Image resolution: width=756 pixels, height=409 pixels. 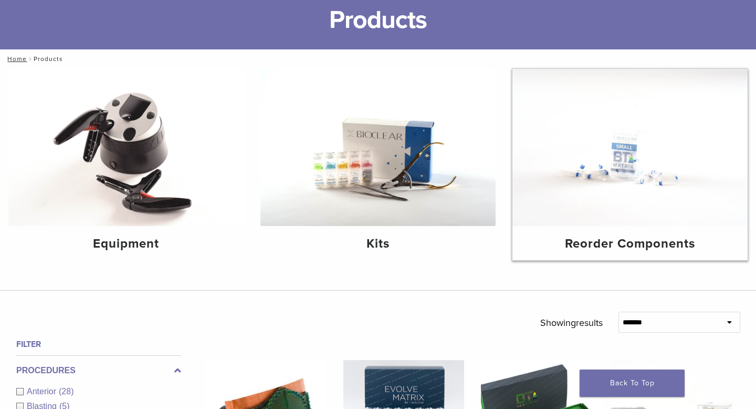 I want to click on span: Anterior, so click(x=43, y=391).